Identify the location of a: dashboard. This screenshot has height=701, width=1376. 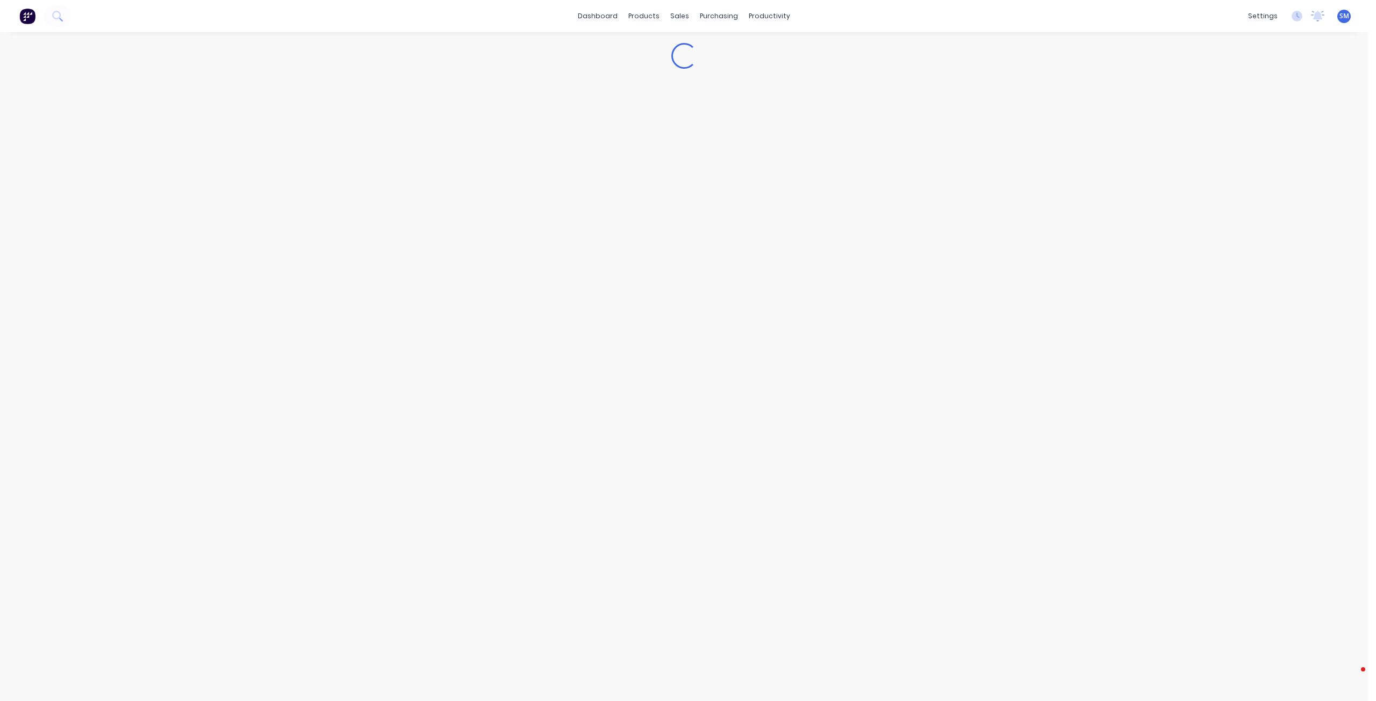
(598, 16).